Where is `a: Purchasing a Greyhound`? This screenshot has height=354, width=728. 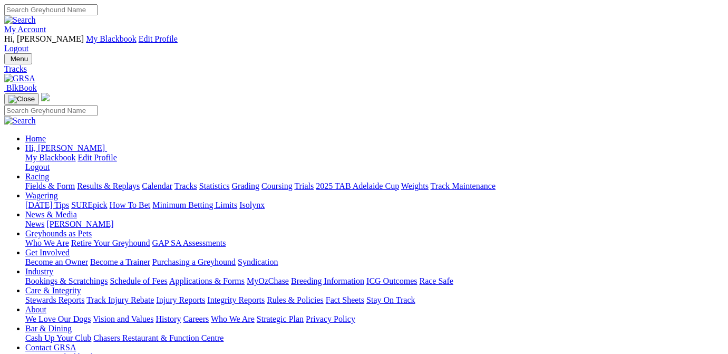
a: Purchasing a Greyhound is located at coordinates (194, 262).